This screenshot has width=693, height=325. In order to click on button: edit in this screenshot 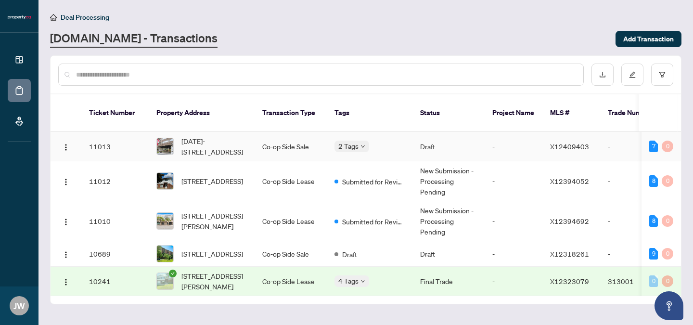, I will do `click(632, 75)`.